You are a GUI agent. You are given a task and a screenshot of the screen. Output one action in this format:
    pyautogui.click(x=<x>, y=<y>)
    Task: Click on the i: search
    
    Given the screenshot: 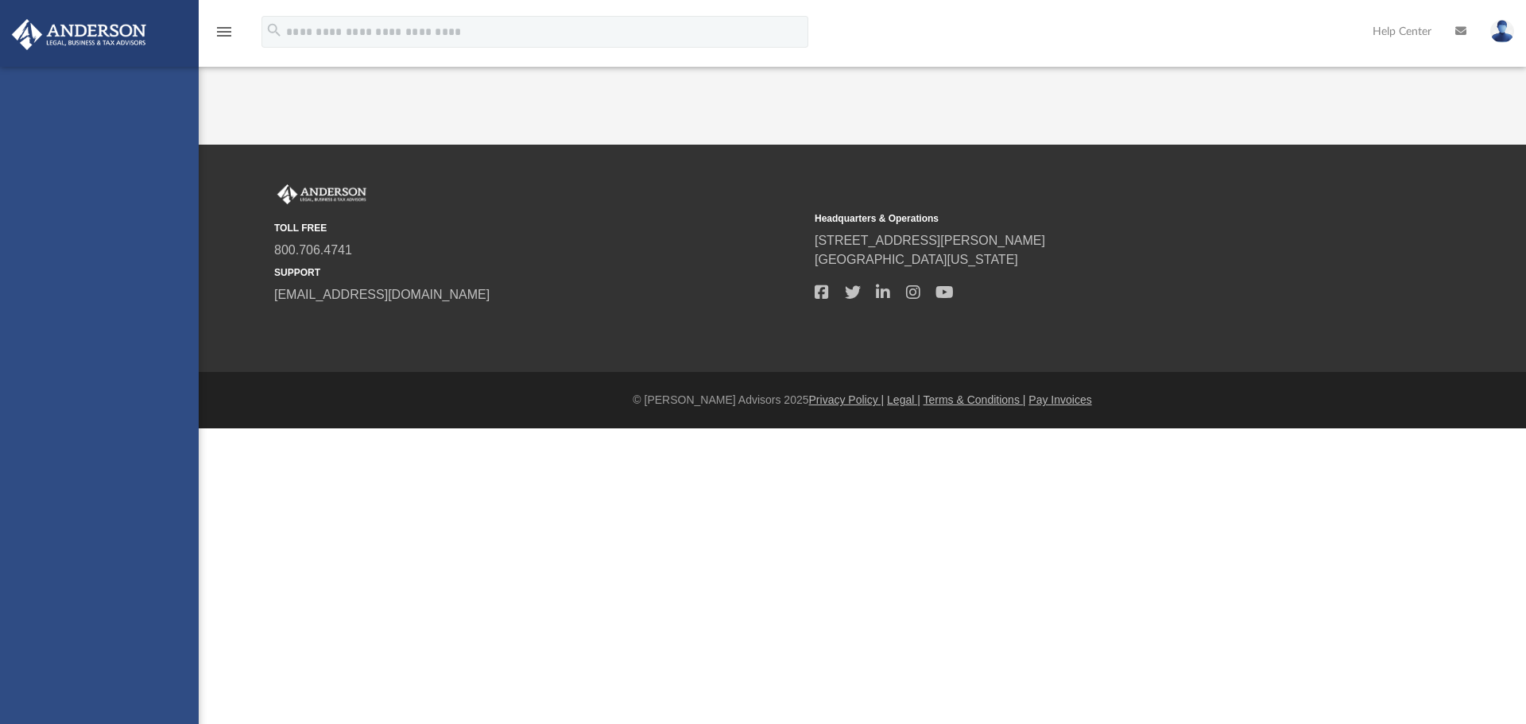 What is the action you would take?
    pyautogui.click(x=274, y=30)
    